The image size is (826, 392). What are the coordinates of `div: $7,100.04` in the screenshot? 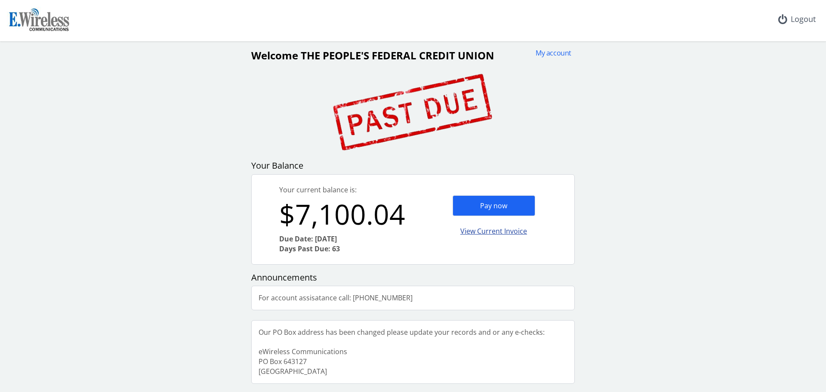 It's located at (346, 214).